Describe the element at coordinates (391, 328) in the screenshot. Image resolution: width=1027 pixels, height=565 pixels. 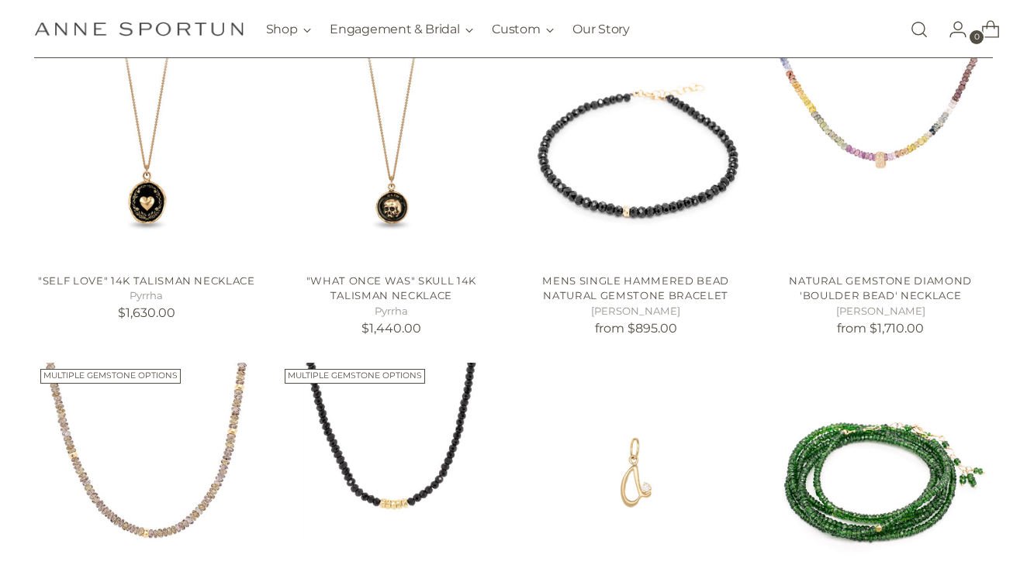
I see `span: $1,440.00` at that location.